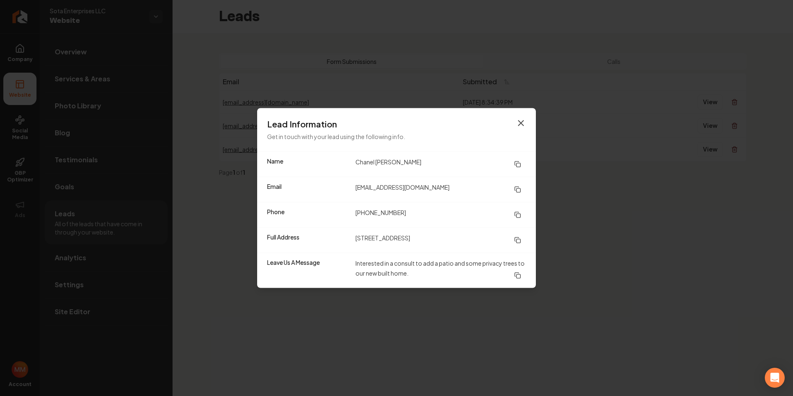 This screenshot has width=793, height=396. What do you see at coordinates (441, 270) in the screenshot?
I see `dd: Interested in a consult to add a patio and some privacy trees to our new built home.` at bounding box center [441, 270].